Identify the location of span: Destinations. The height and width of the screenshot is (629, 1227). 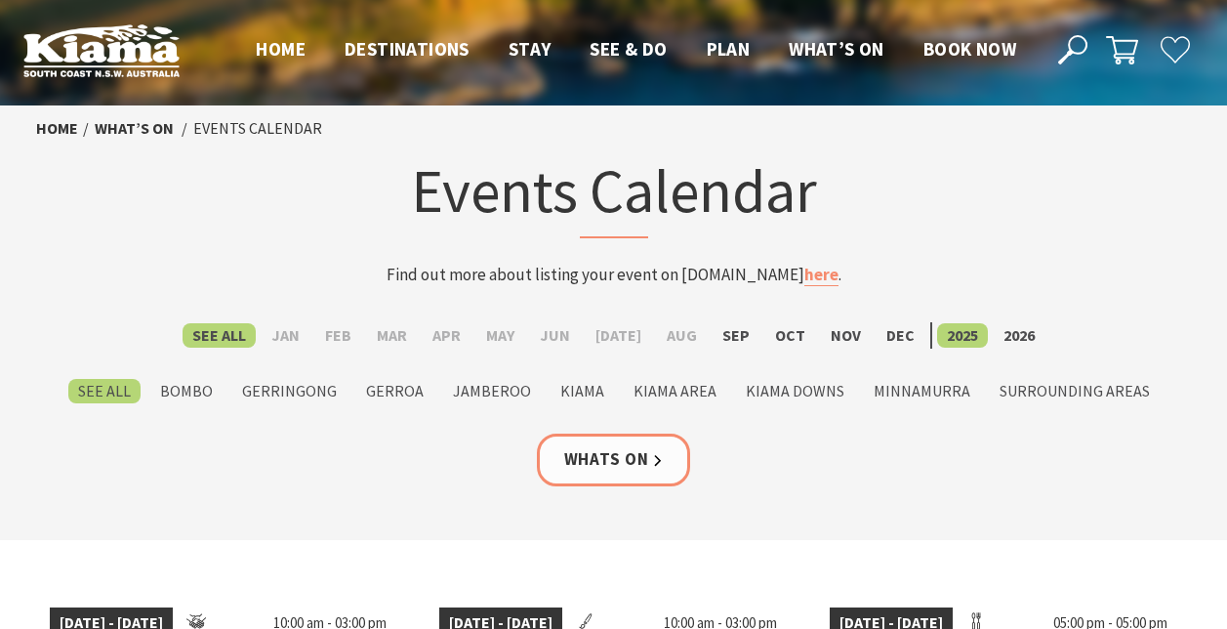
(407, 49).